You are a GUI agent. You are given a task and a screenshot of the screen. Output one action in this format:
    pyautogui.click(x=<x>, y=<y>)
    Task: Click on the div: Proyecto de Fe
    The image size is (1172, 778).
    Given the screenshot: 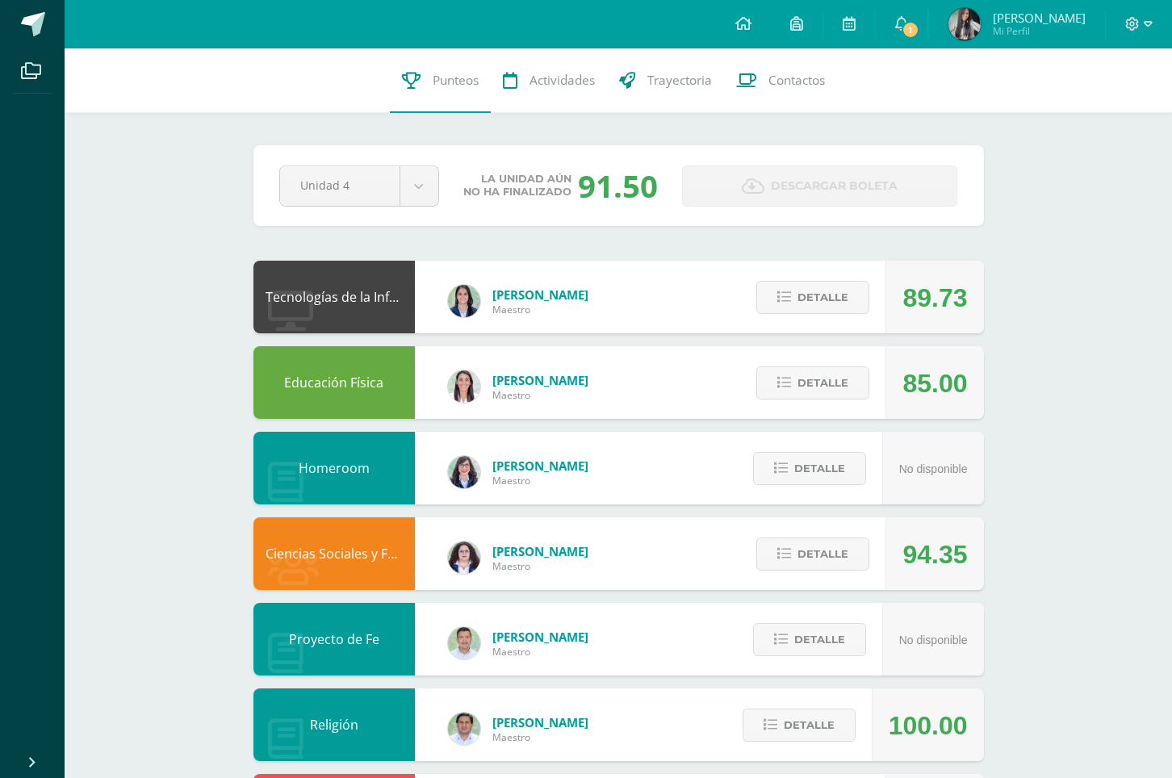 What is the action you would take?
    pyautogui.click(x=334, y=639)
    